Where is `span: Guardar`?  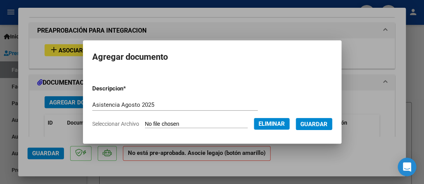
span: Guardar is located at coordinates (314, 124).